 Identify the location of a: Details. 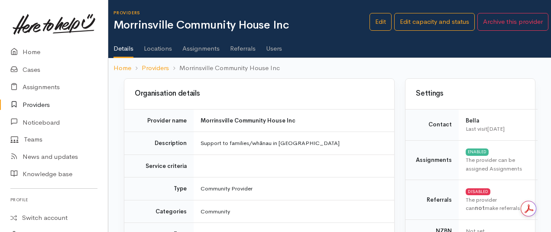
(123, 46).